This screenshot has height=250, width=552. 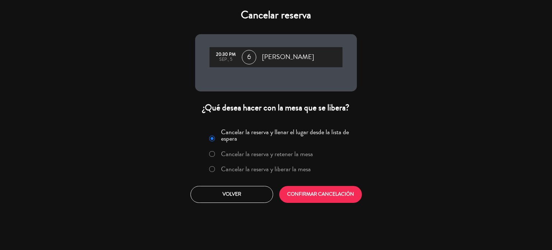 What do you see at coordinates (249, 57) in the screenshot?
I see `span: 6` at bounding box center [249, 57].